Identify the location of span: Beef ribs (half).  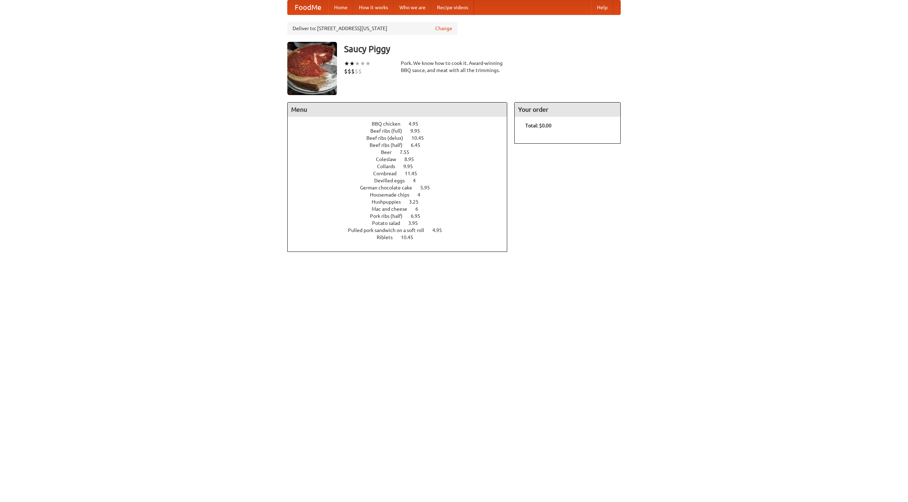
(390, 145).